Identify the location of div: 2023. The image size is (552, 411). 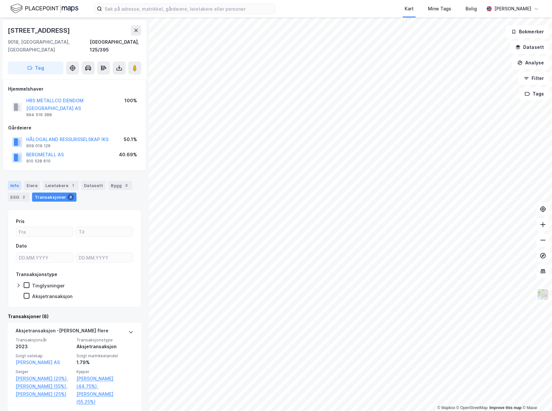
(44, 347).